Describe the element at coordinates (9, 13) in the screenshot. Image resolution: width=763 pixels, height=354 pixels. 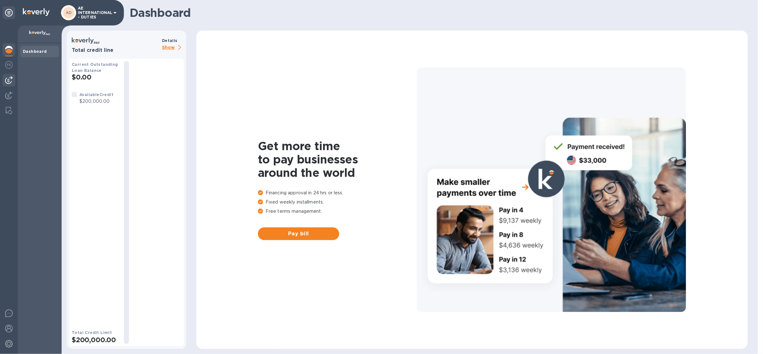
I see `div: Unpin categories` at that location.